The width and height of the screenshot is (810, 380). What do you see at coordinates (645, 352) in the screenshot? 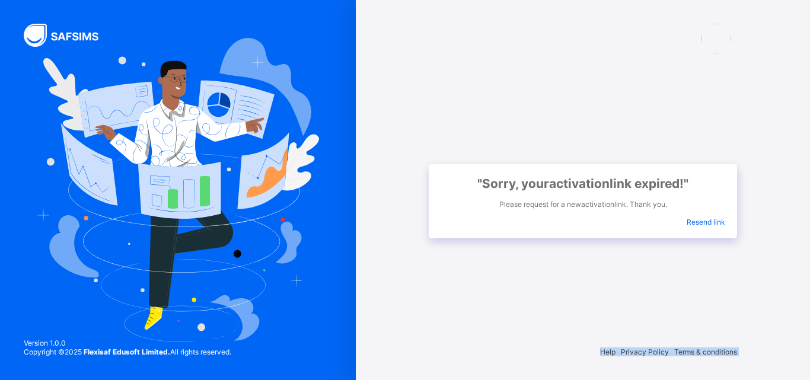
I see `span: Privacy Policy` at bounding box center [645, 352].